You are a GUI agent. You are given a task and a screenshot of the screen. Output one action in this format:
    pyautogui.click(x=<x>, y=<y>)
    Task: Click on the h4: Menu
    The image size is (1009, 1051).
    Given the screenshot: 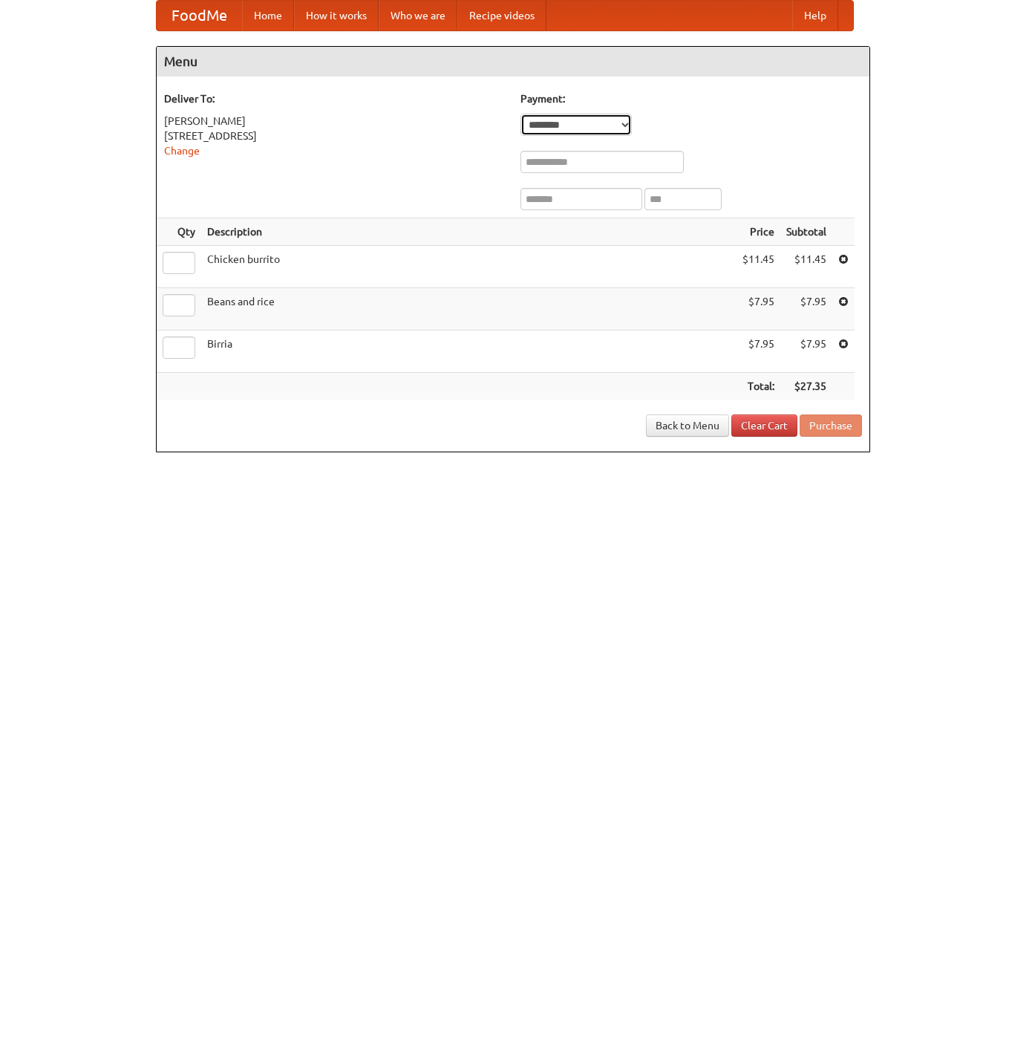 What is the action you would take?
    pyautogui.click(x=513, y=62)
    